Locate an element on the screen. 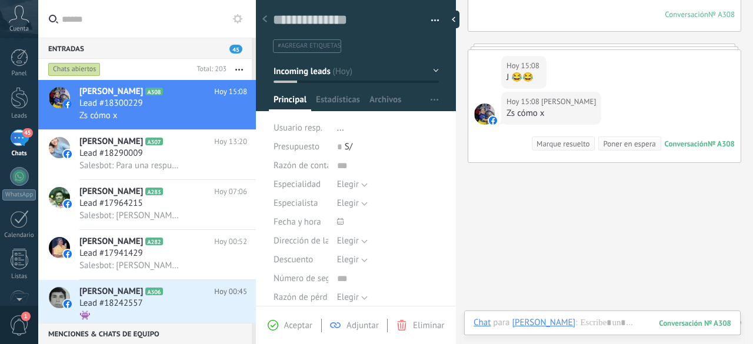 The width and height of the screenshot is (753, 344). div: Leads is located at coordinates (19, 116).